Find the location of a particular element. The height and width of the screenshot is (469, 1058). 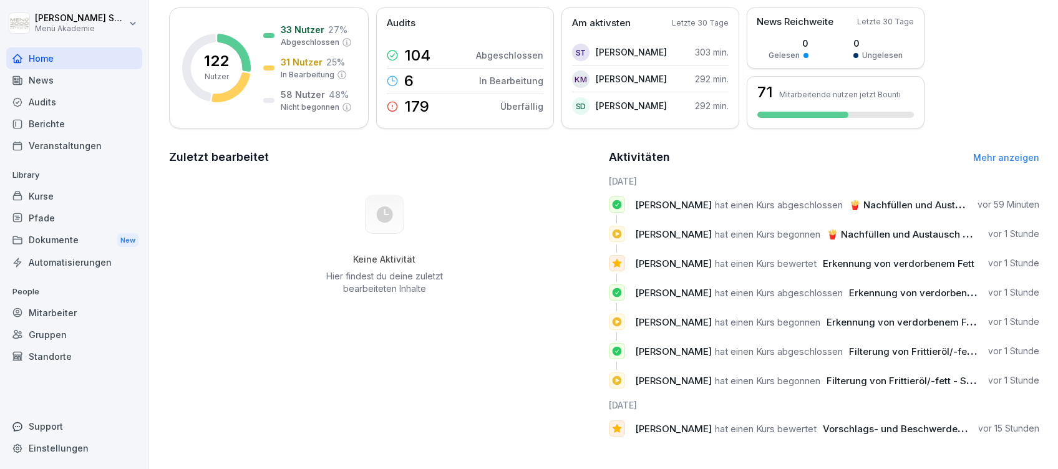

div: KM is located at coordinates (581, 79).